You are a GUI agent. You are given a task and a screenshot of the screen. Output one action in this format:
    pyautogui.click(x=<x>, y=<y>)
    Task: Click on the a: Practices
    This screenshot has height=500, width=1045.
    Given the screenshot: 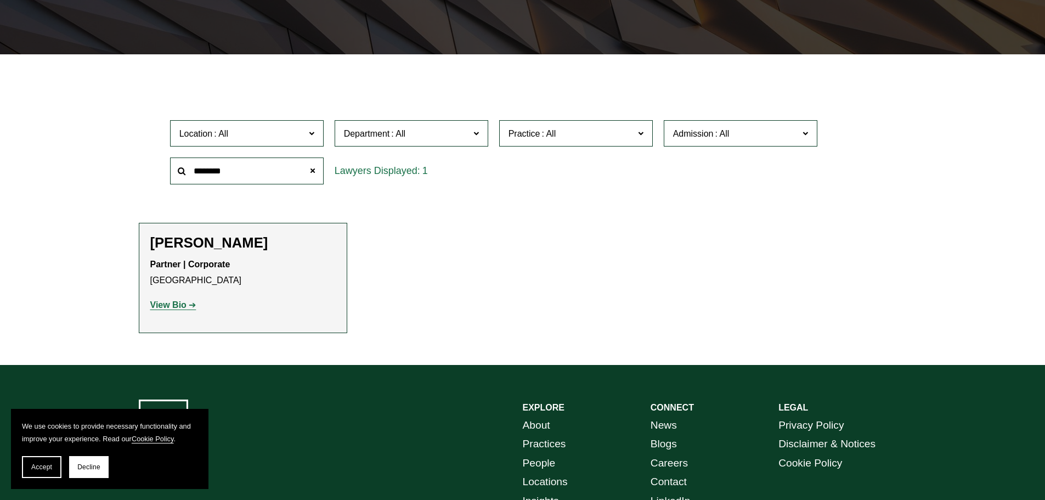 What is the action you would take?
    pyautogui.click(x=544, y=444)
    